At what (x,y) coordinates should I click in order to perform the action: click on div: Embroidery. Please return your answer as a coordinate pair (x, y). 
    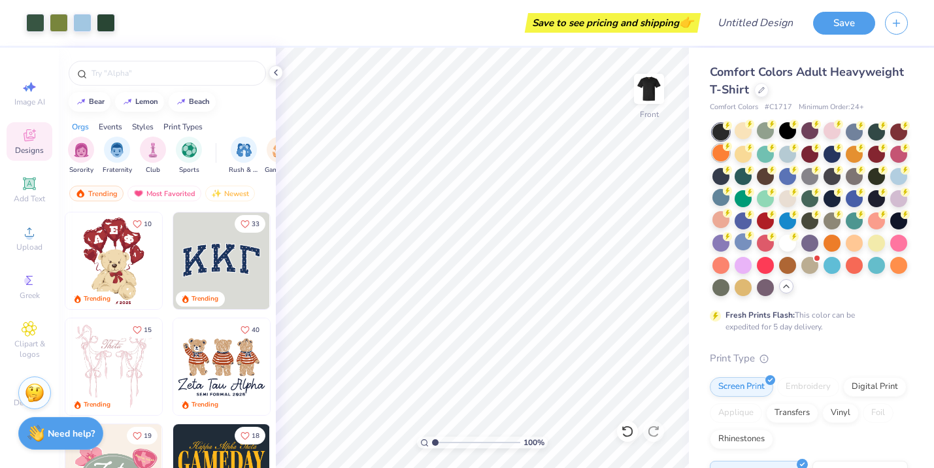
    Looking at the image, I should click on (808, 387).